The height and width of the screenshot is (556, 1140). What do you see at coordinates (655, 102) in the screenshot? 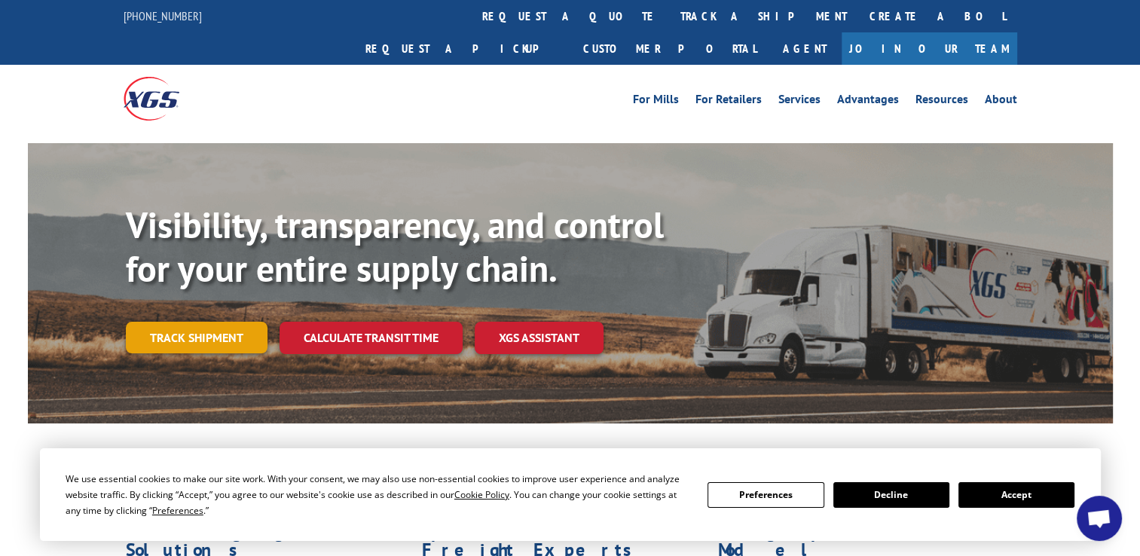
I see `a: For Mills` at bounding box center [655, 102].